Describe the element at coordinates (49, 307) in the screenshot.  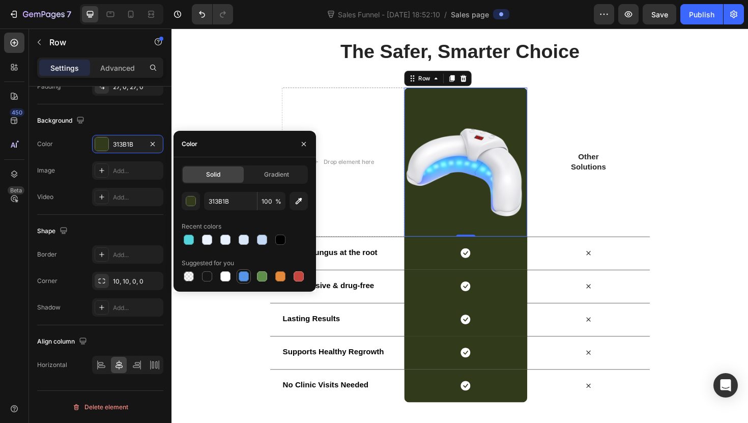
I see `div: Shadow` at that location.